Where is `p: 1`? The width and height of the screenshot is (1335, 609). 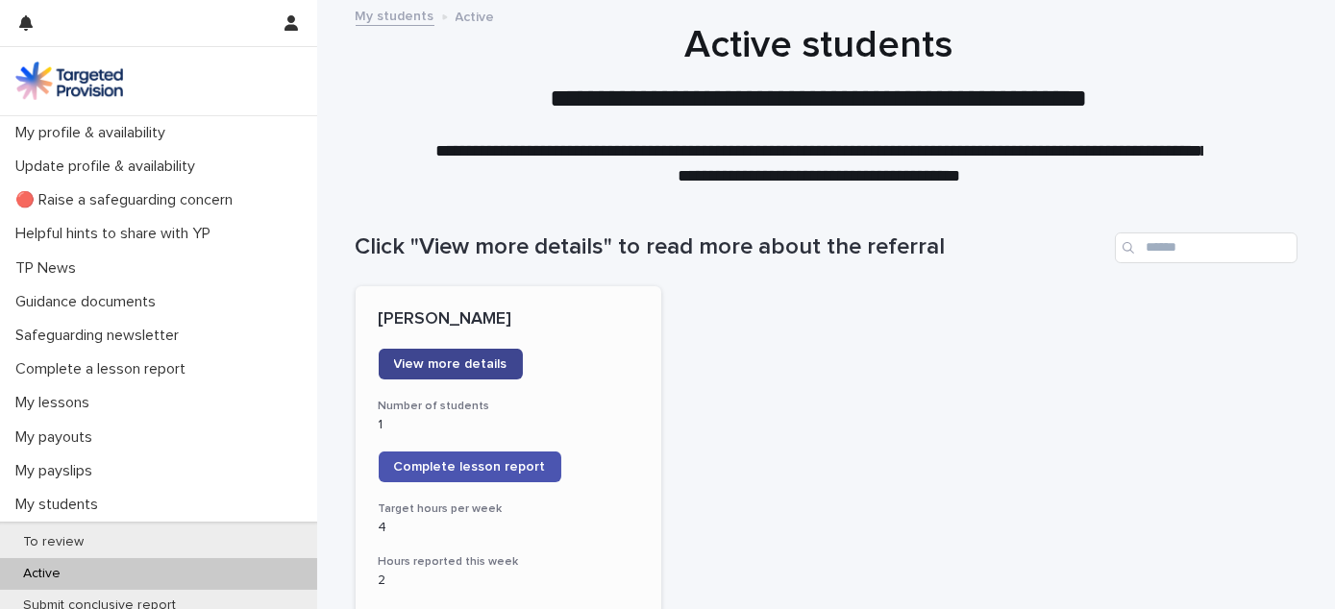 p: 1 is located at coordinates (509, 425).